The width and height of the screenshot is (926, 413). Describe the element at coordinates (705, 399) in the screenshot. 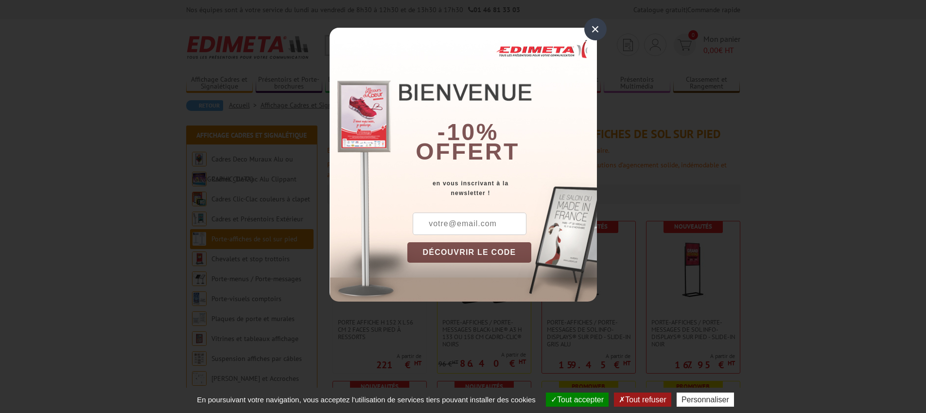

I see `button: Personnaliser (fenêtre modale)` at that location.